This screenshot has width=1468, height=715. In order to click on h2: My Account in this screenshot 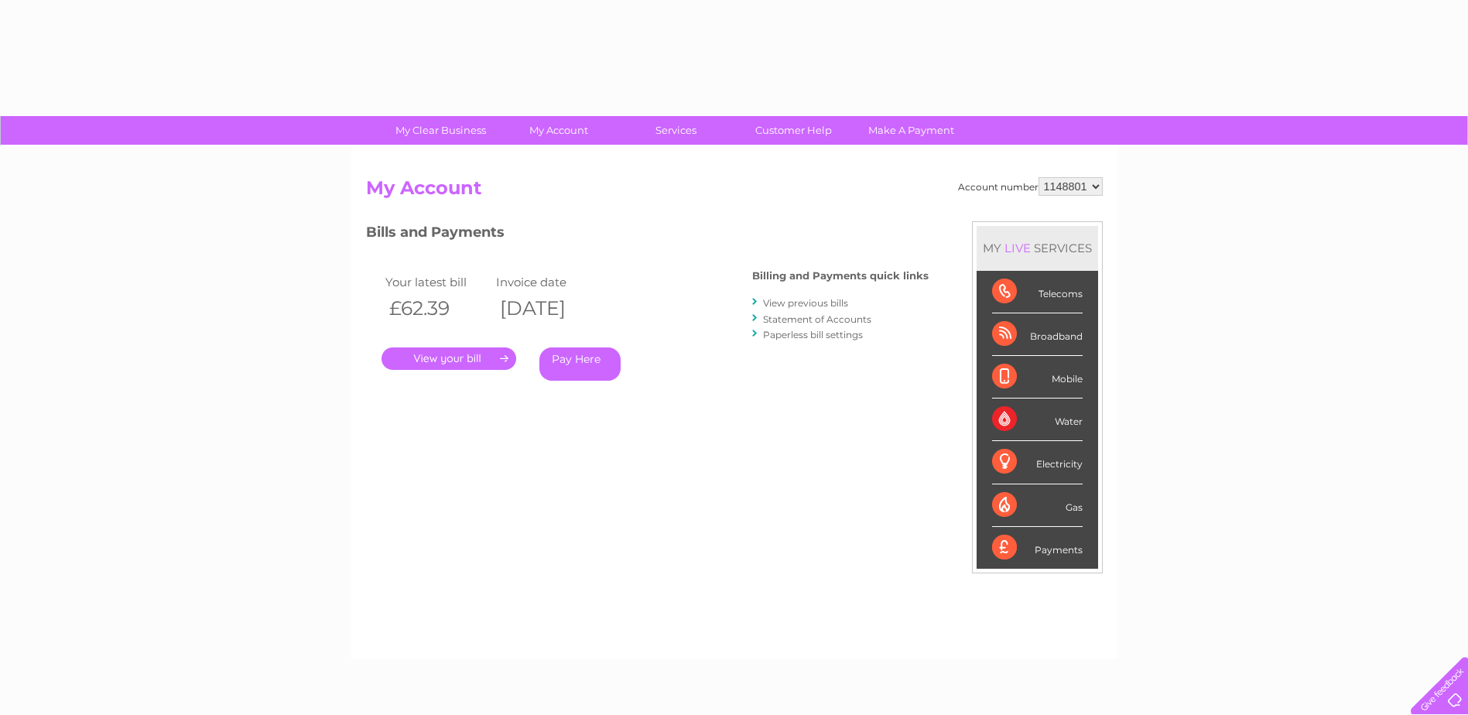, I will do `click(735, 192)`.